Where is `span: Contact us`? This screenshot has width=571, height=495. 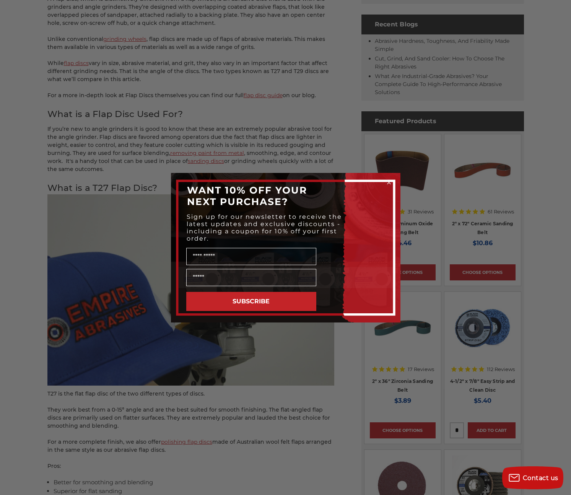 span: Contact us is located at coordinates (540, 478).